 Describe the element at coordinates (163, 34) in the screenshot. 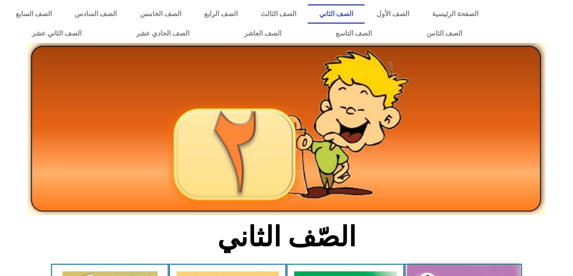

I see `a: الصف الحادي عشر` at that location.